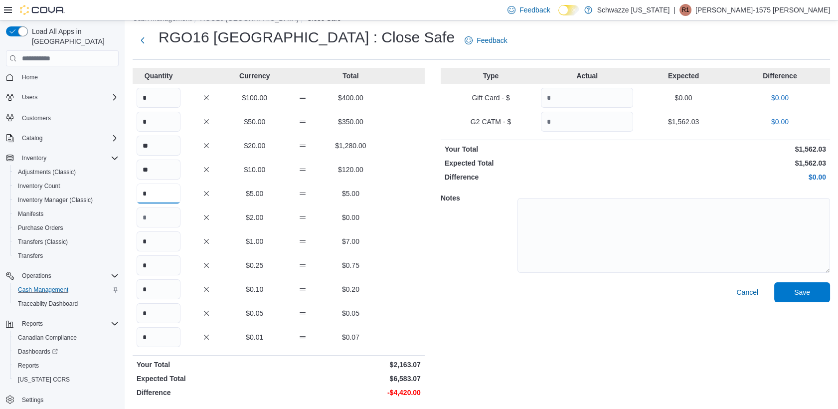 This screenshot has height=409, width=838. I want to click on span: Home, so click(68, 77).